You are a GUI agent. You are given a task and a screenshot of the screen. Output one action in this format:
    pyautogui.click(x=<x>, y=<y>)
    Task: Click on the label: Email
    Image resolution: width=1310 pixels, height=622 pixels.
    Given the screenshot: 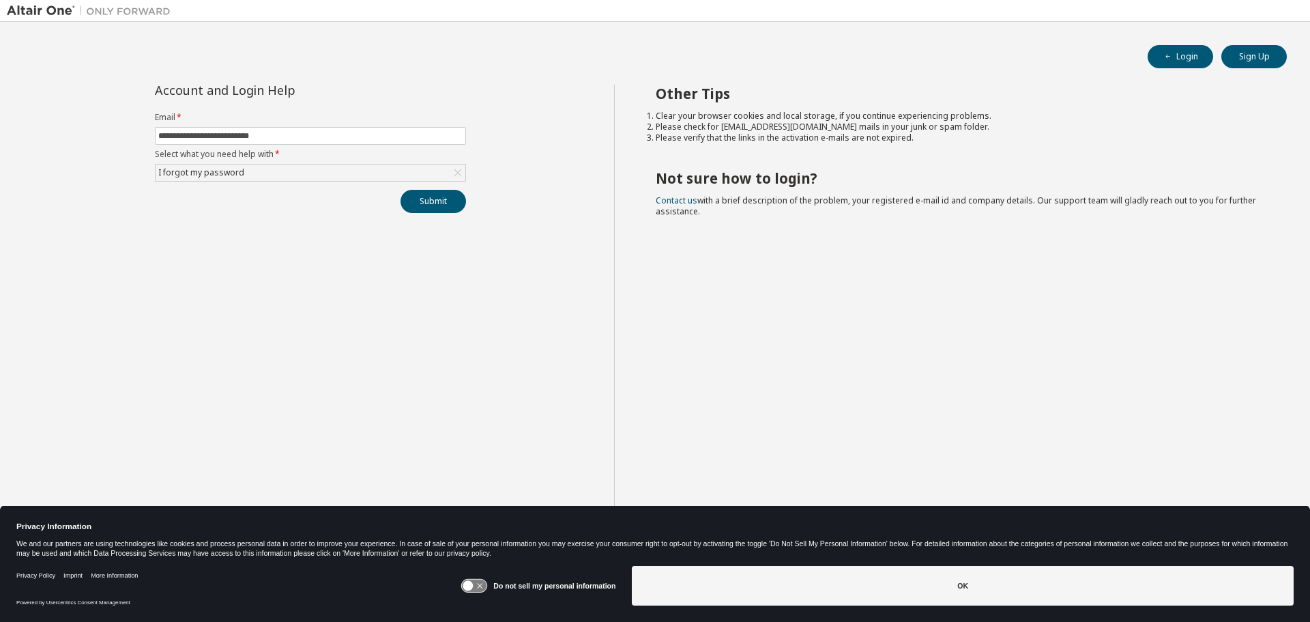 What is the action you would take?
    pyautogui.click(x=311, y=117)
    